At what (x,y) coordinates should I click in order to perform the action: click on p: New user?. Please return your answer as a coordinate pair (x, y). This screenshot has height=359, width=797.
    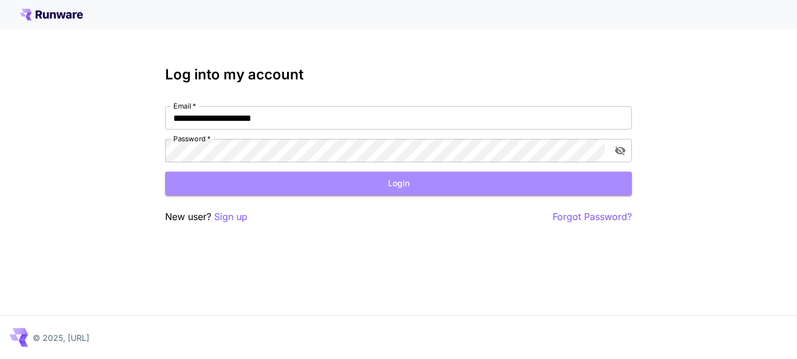
    Looking at the image, I should click on (206, 217).